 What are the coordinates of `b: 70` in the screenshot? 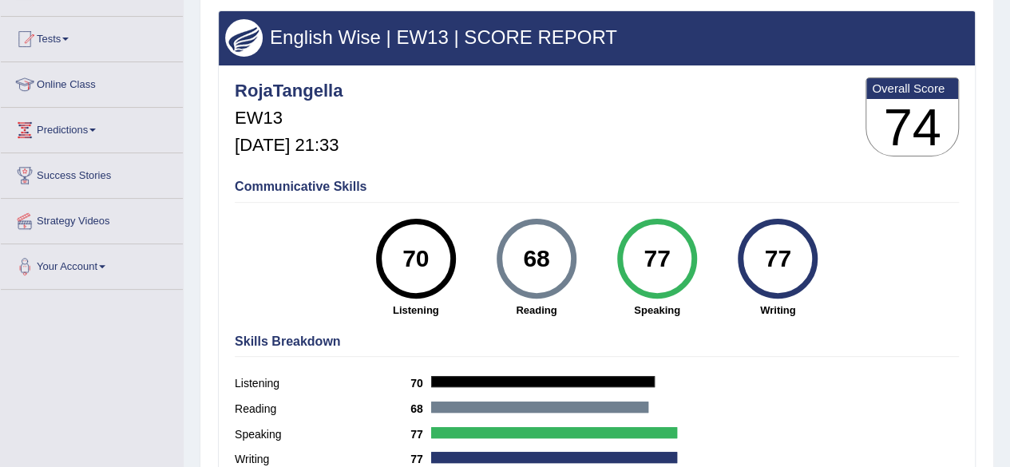 It's located at (421, 383).